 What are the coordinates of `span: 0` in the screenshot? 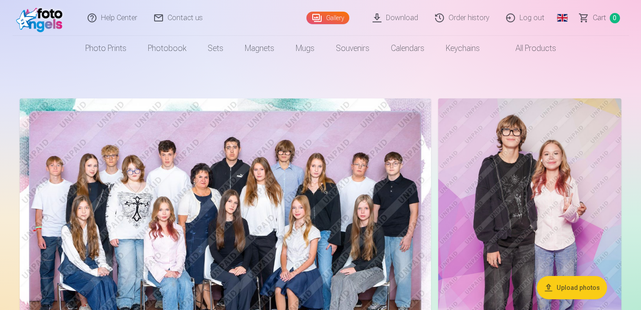 It's located at (615, 18).